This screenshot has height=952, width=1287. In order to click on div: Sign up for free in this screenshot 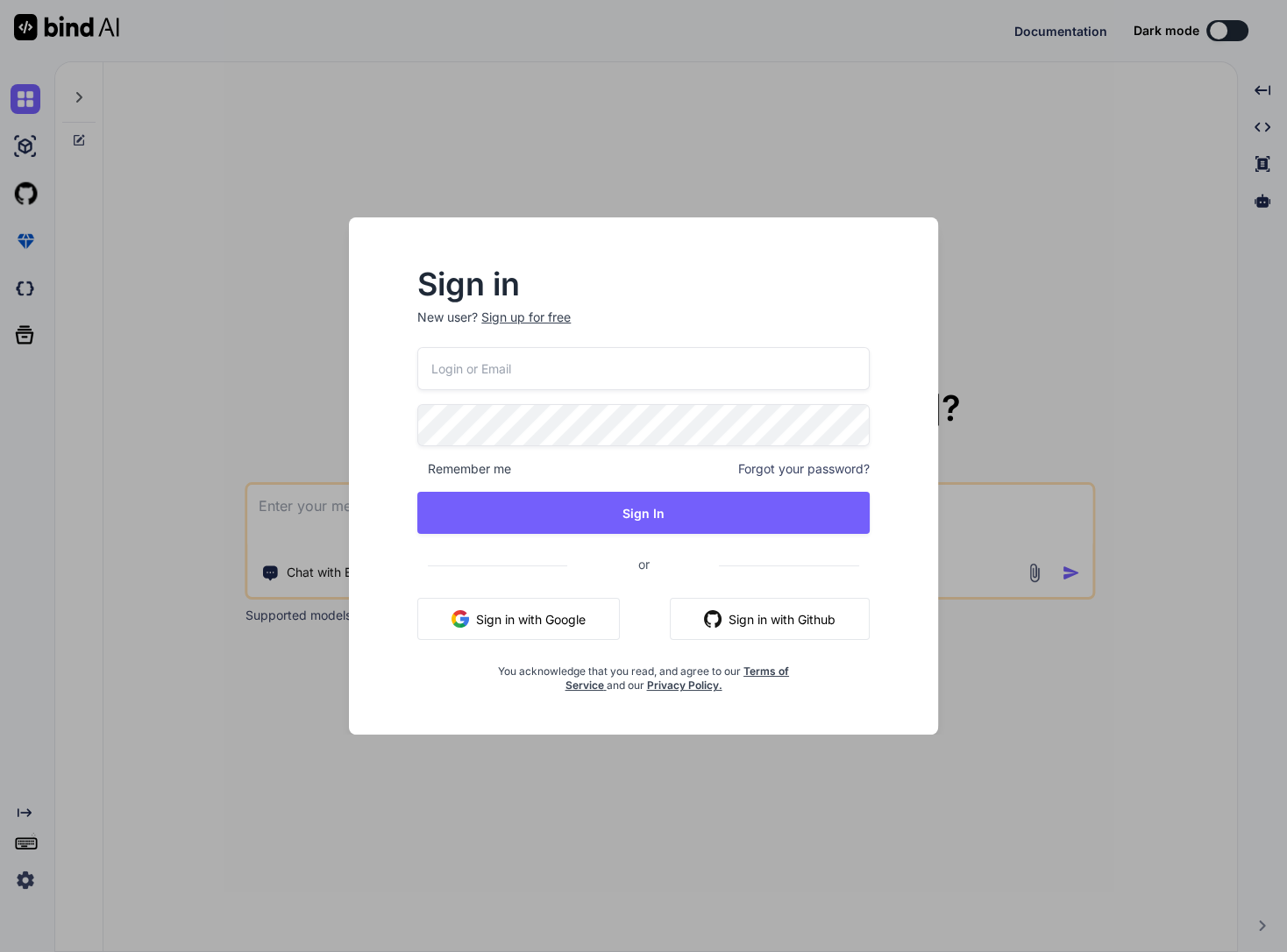, I will do `click(526, 317)`.